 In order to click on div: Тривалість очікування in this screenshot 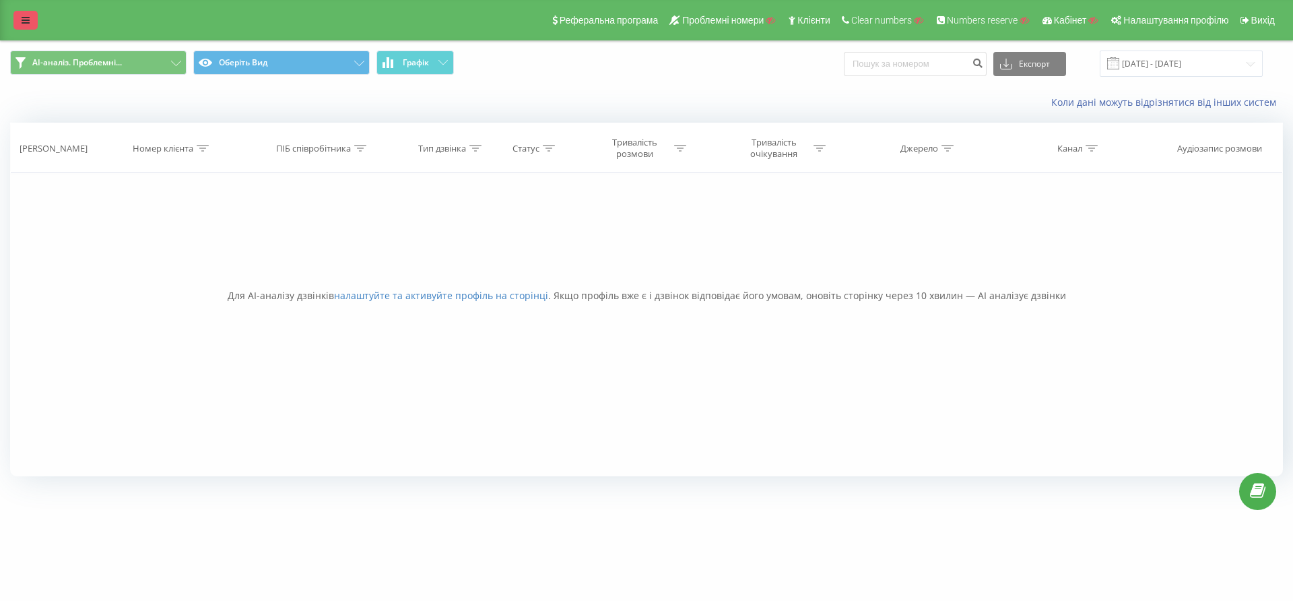, I will do `click(774, 148)`.